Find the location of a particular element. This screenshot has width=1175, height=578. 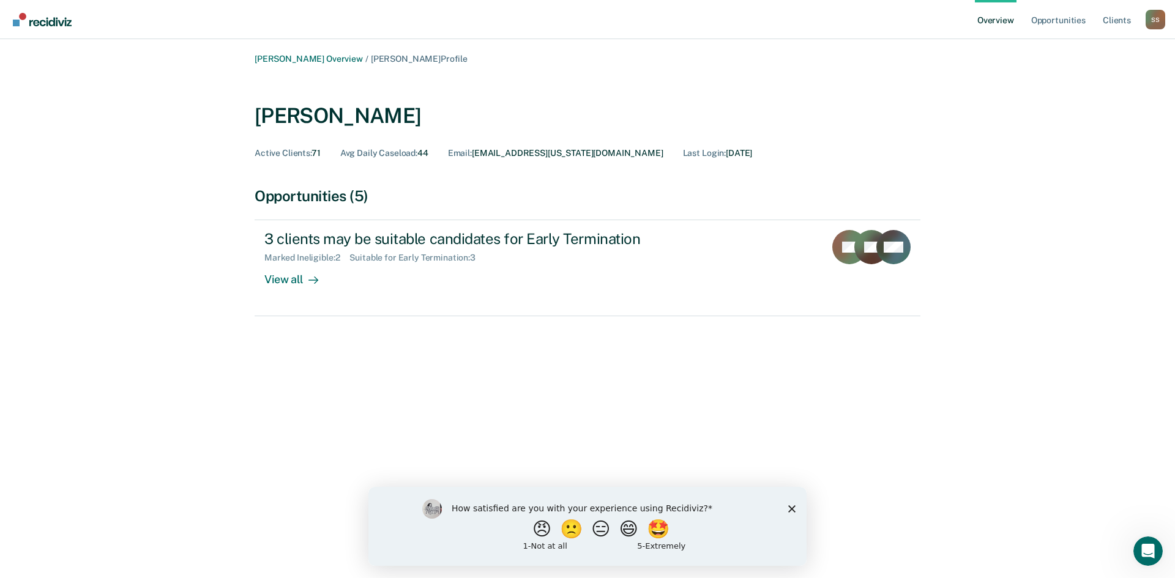

div: 1 - Not at all is located at coordinates (141, 59).